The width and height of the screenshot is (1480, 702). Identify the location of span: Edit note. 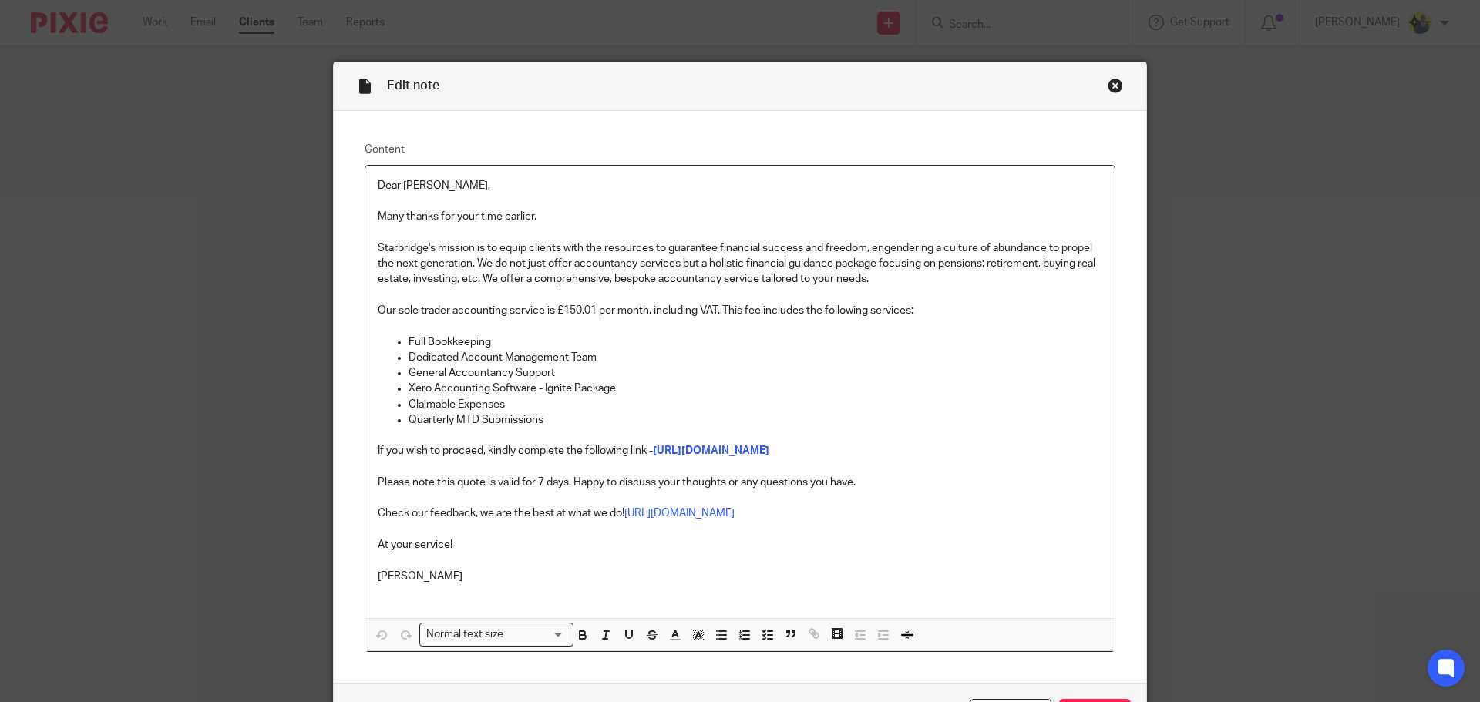
(413, 86).